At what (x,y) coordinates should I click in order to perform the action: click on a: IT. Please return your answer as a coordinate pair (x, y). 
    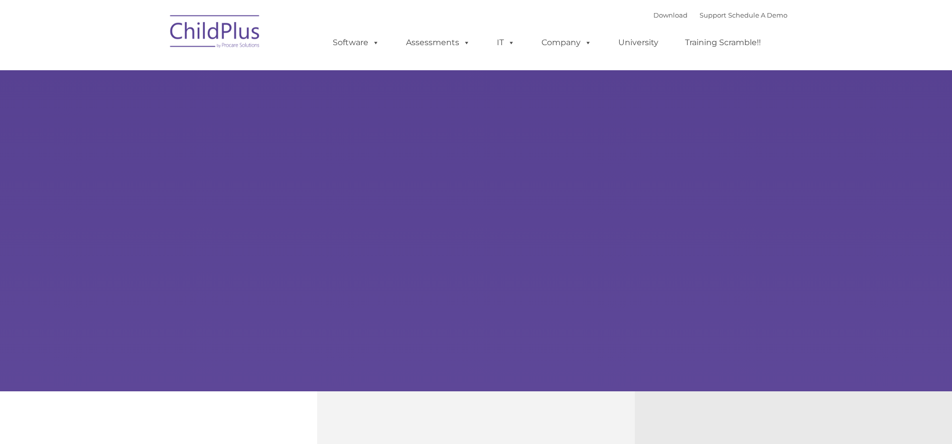
    Looking at the image, I should click on (506, 43).